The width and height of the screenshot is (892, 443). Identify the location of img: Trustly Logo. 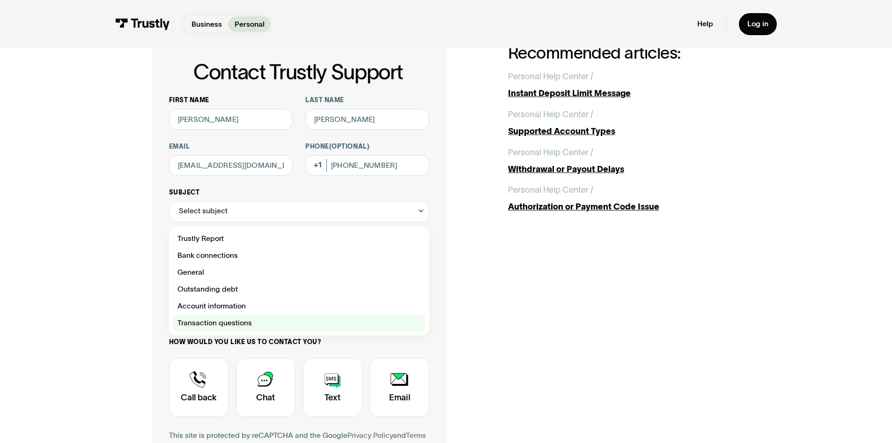
(142, 24).